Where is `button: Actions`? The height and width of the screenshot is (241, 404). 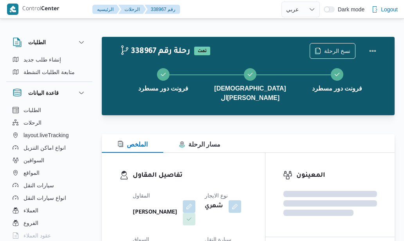
button: Actions is located at coordinates (373, 51).